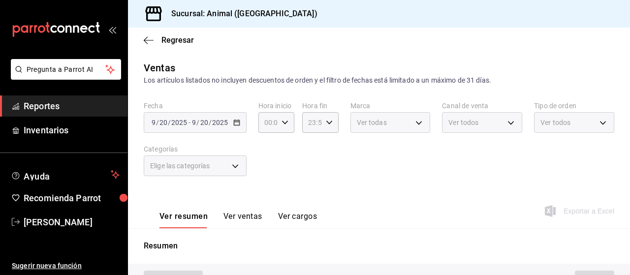  What do you see at coordinates (379, 246) in the screenshot?
I see `p: Resumen` at bounding box center [379, 246].